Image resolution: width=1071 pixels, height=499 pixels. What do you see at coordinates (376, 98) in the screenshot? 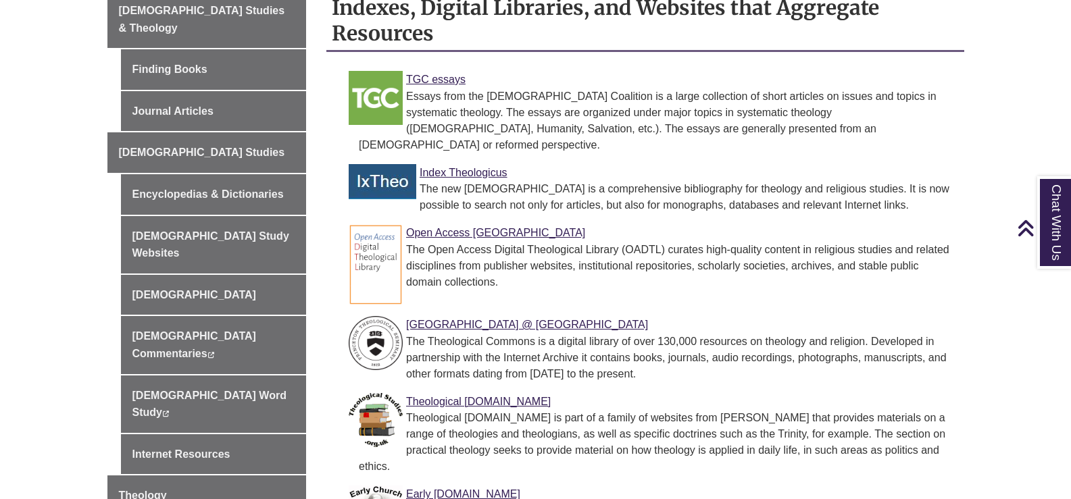
I see `img: Link to TGC Essays` at bounding box center [376, 98].